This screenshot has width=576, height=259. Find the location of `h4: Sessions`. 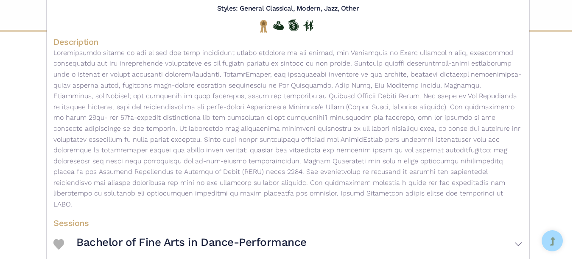

h4: Sessions is located at coordinates (288, 223).